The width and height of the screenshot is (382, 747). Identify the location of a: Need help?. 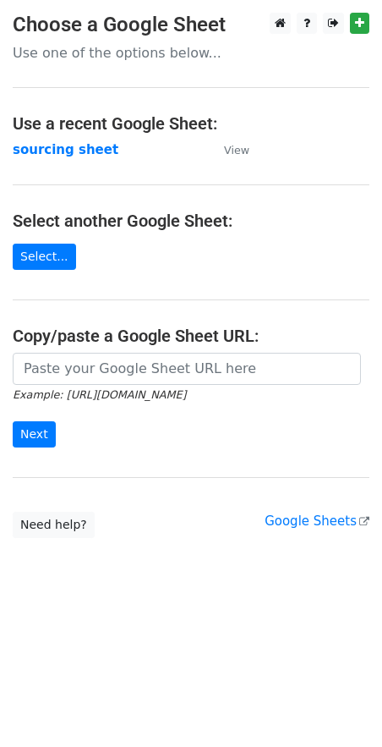
(53, 524).